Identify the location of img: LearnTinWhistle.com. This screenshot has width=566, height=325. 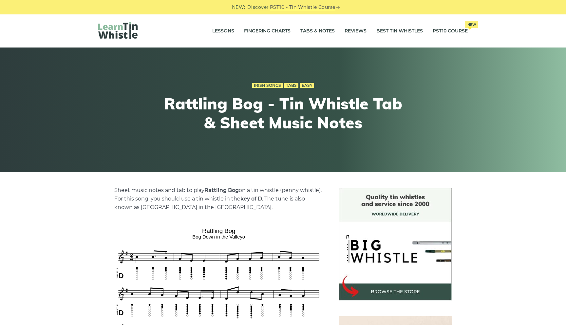
(118, 30).